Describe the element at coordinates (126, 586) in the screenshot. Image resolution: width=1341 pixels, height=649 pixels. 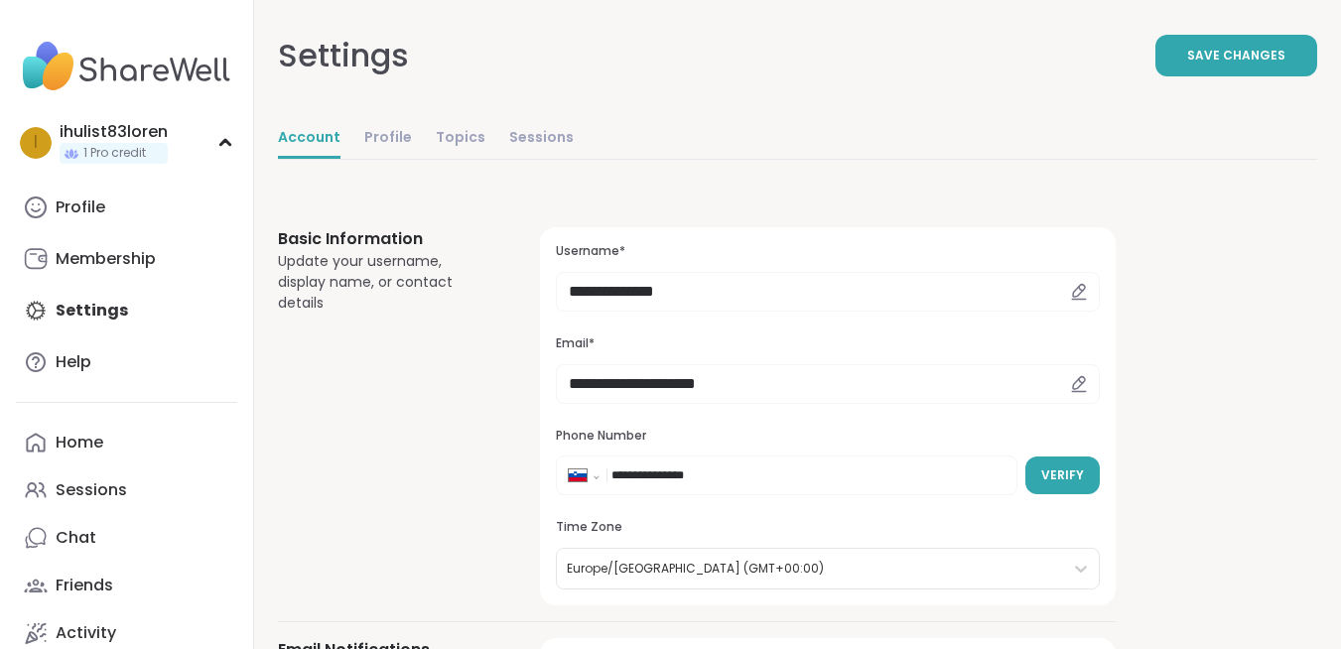
I see `a: Friends` at that location.